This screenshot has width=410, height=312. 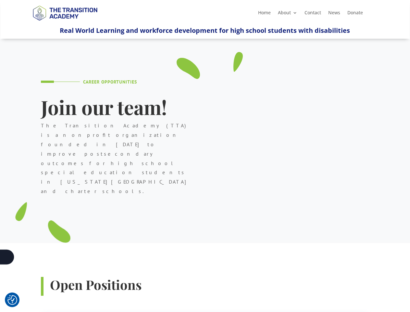 What do you see at coordinates (313, 14) in the screenshot?
I see `a: Contact` at bounding box center [313, 14].